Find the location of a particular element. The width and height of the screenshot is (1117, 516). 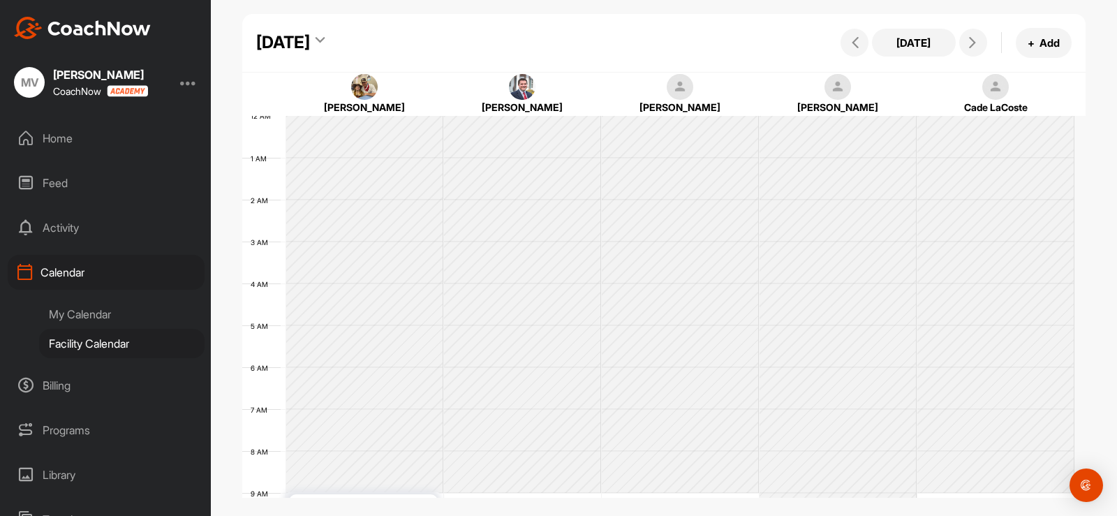

div: Programs is located at coordinates (106, 430).